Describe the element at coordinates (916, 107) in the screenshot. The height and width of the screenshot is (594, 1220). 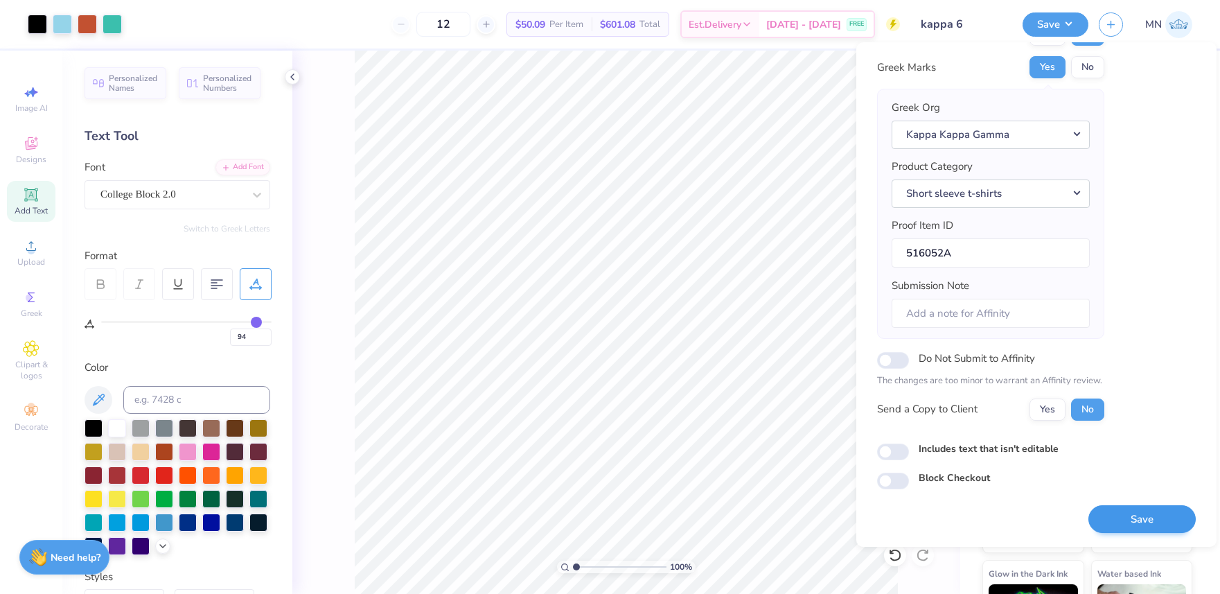
I see `label: Greek Org` at that location.